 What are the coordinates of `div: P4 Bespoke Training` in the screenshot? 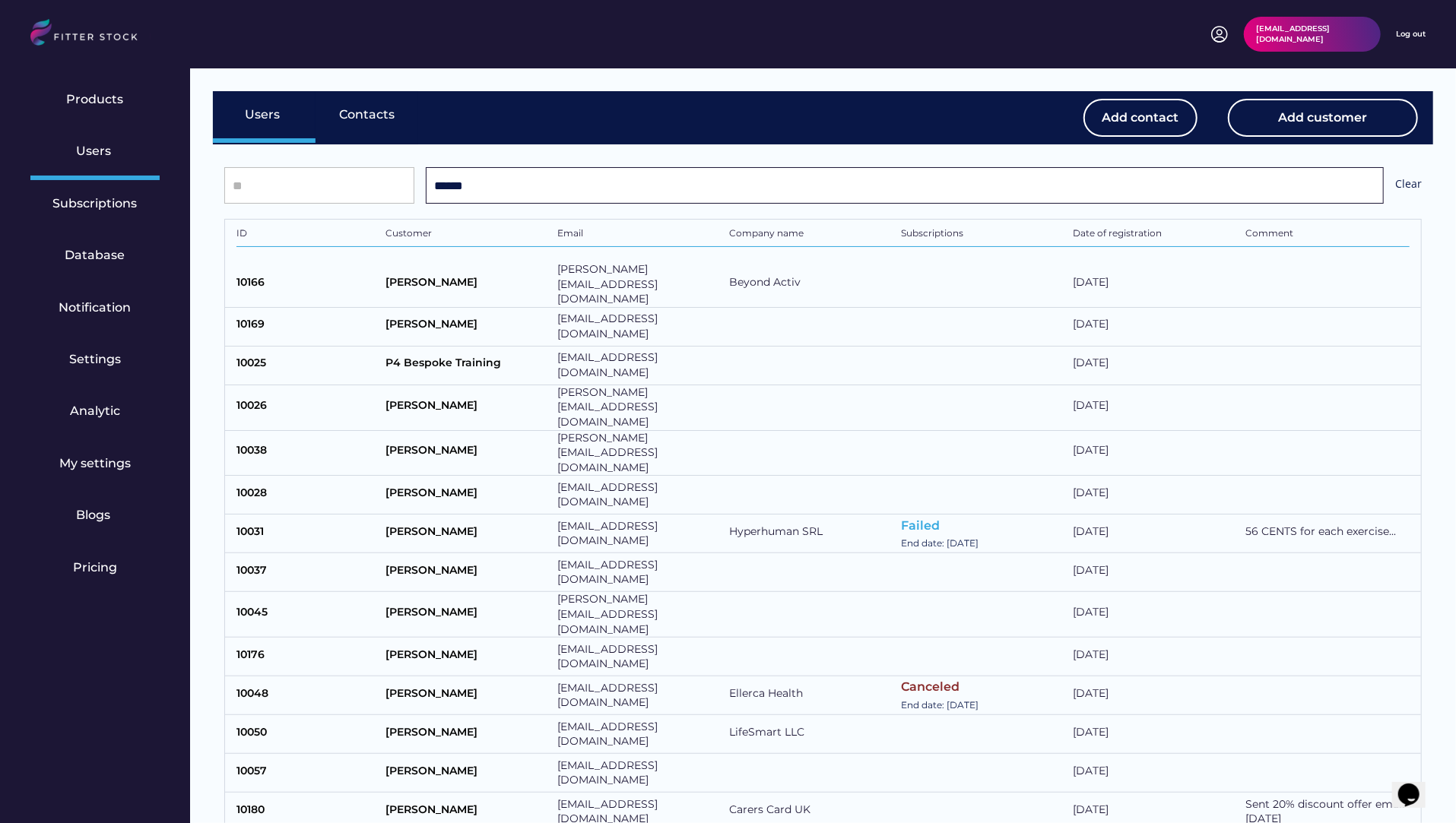 It's located at (468, 365).